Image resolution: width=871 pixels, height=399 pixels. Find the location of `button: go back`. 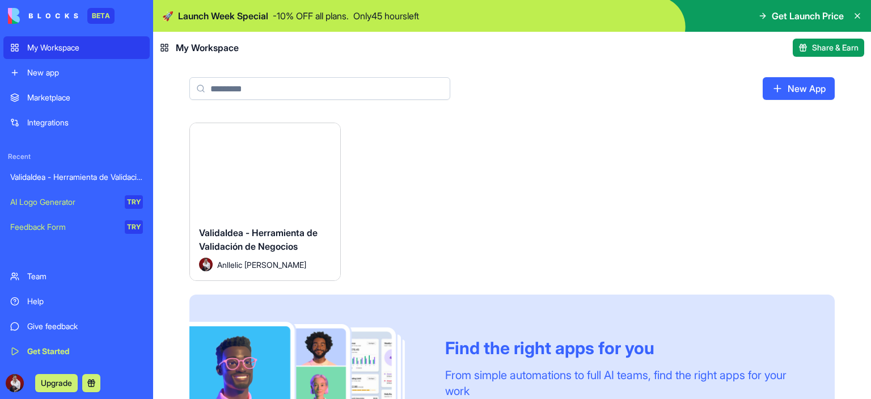

button: go back is located at coordinates (18, 15).